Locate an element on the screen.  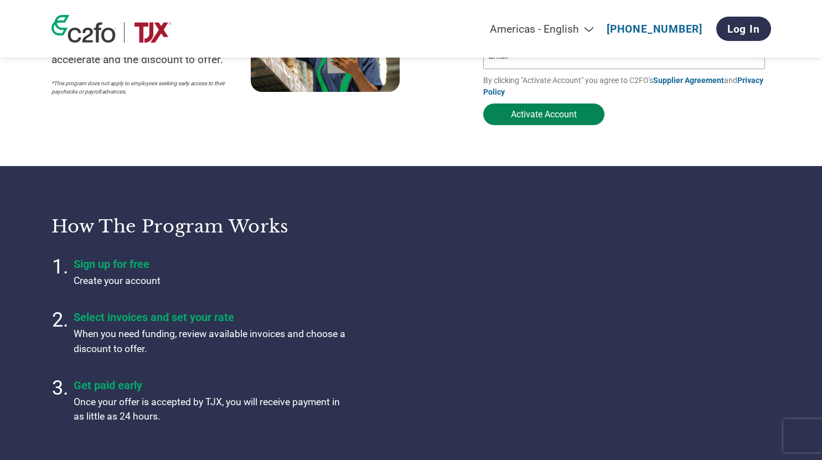
p: Create your account is located at coordinates (212, 281).